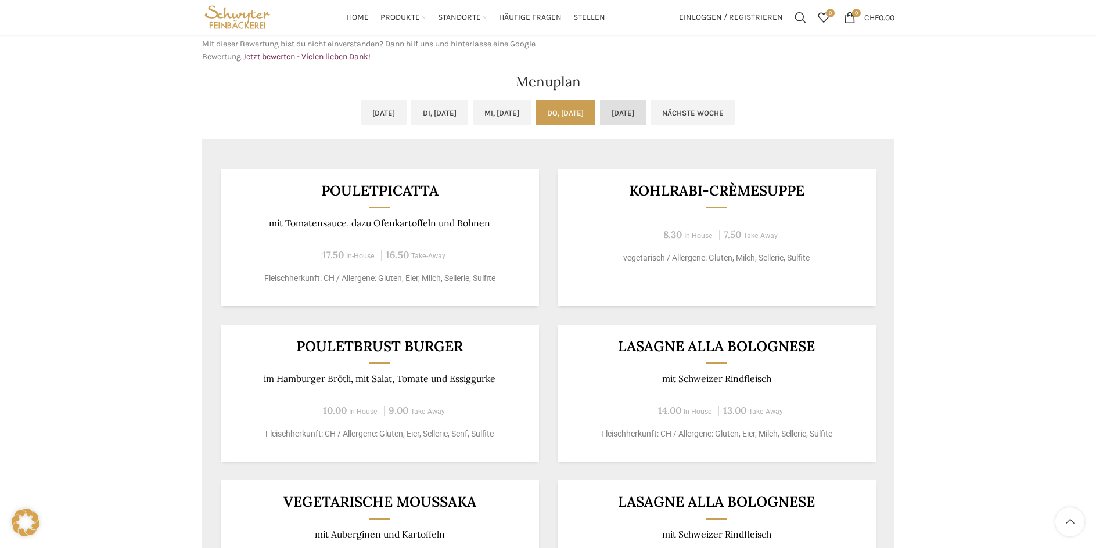 The width and height of the screenshot is (1096, 548). I want to click on a: Site logo, so click(238, 16).